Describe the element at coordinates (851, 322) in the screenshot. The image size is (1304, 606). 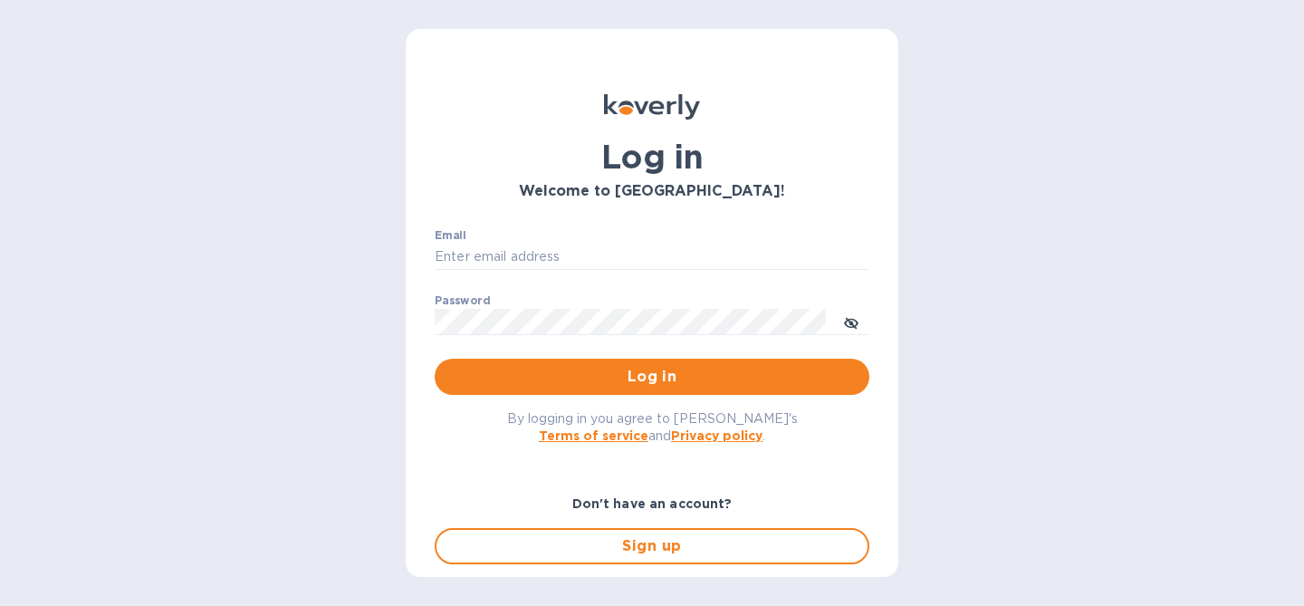
I see `button: toggle password visibility` at that location.